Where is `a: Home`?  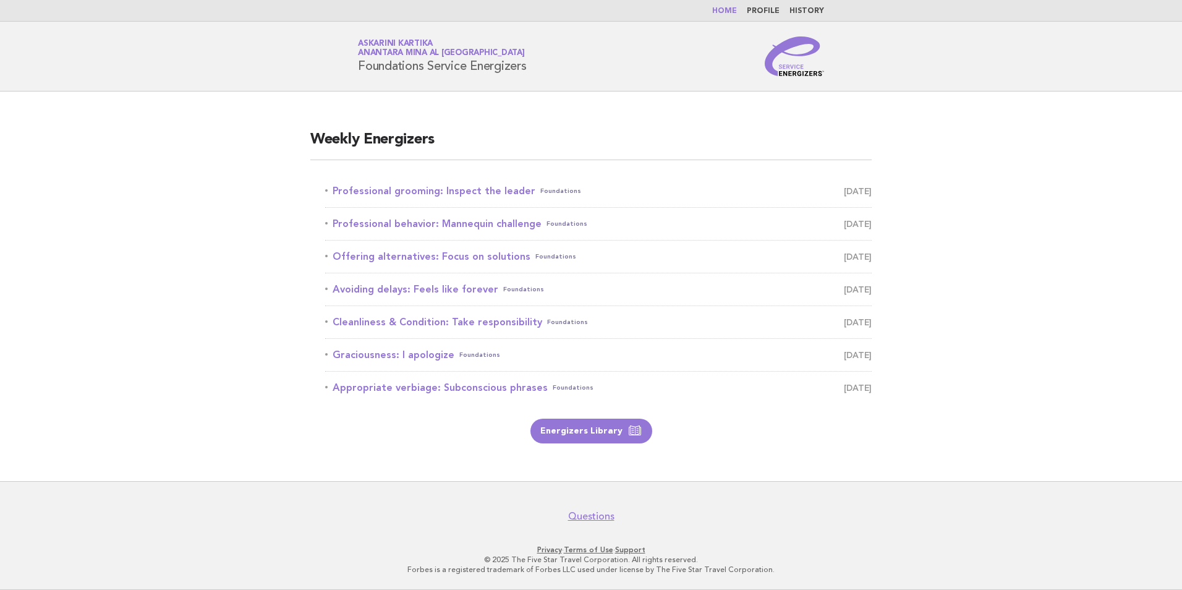 a: Home is located at coordinates (725, 11).